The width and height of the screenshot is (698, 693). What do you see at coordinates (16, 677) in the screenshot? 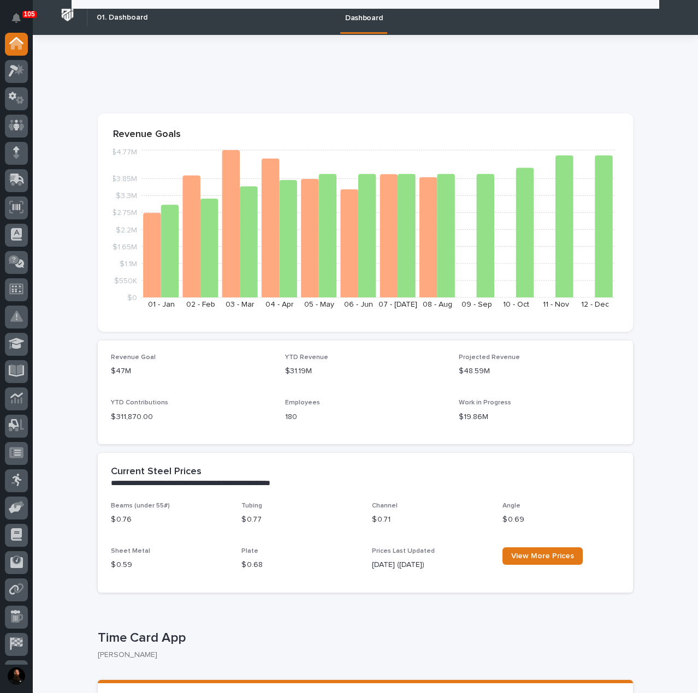
I see `button: users-avatar` at bounding box center [16, 677].